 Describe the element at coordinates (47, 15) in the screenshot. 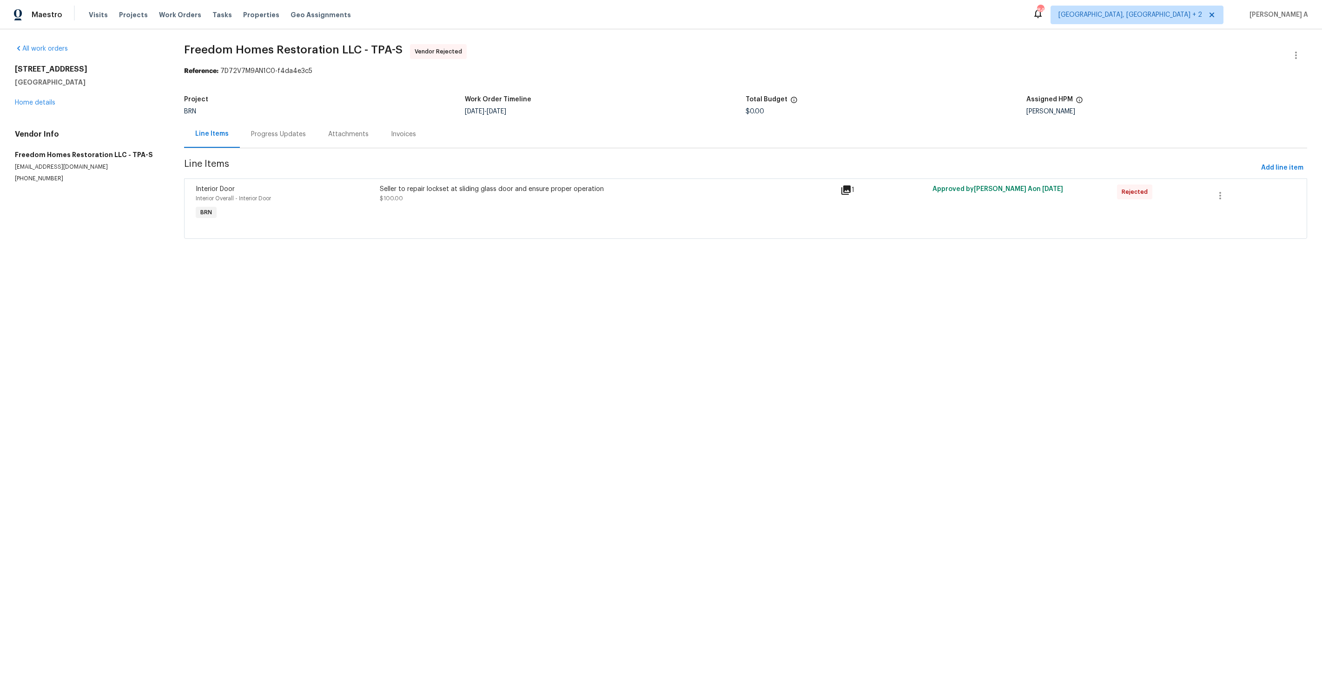

I see `span: Maestro` at that location.